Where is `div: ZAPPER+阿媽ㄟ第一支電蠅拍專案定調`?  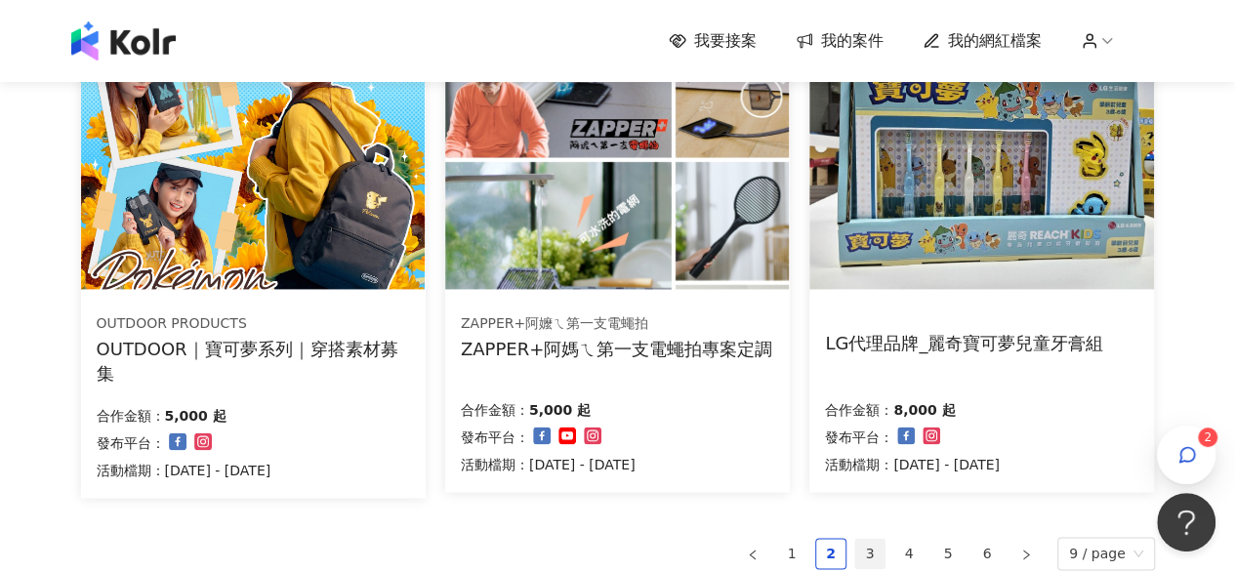
div: ZAPPER+阿媽ㄟ第一支電蠅拍專案定調 is located at coordinates (616, 349).